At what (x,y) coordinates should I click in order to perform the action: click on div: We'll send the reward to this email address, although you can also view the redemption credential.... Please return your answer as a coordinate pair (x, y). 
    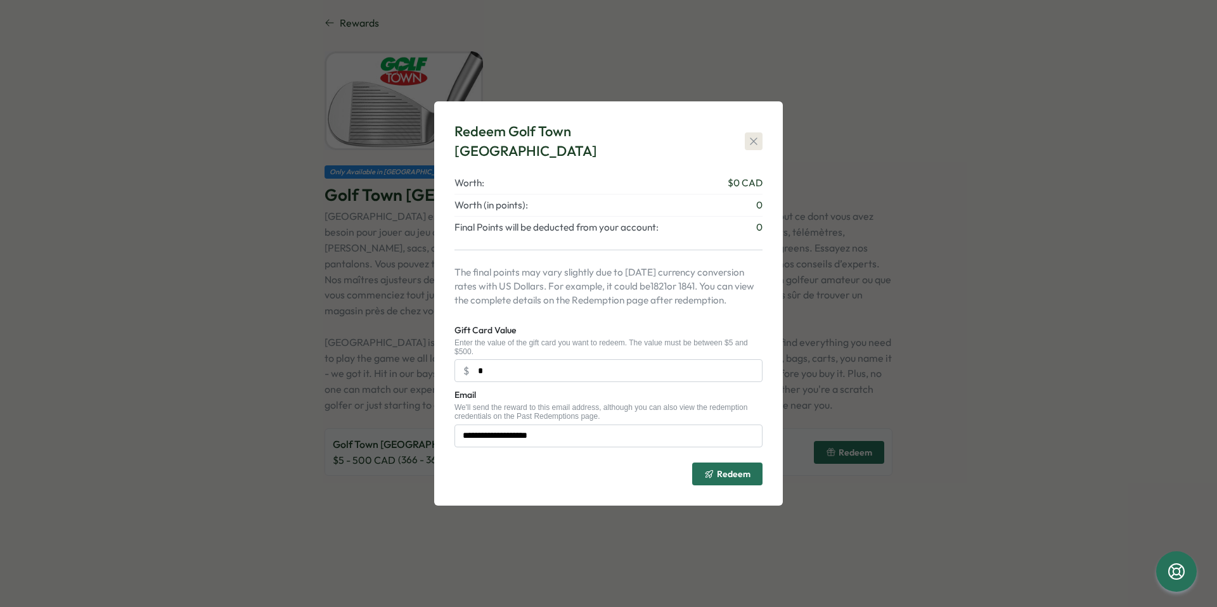
    Looking at the image, I should click on (609, 412).